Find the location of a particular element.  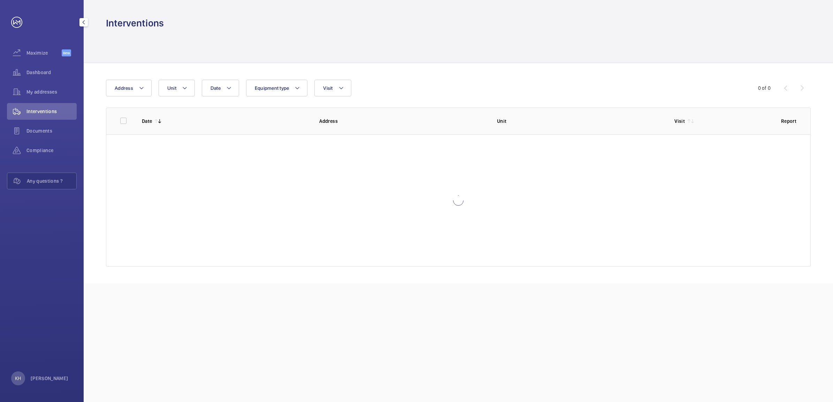

h1: Interventions is located at coordinates (135, 23).